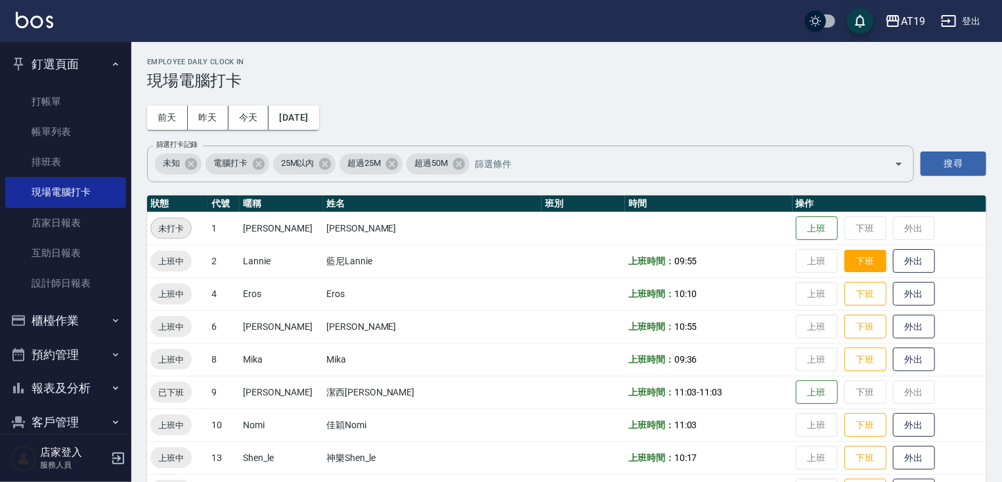 This screenshot has height=482, width=1002. What do you see at coordinates (685, 360) in the screenshot?
I see `span: 09:36` at bounding box center [685, 360].